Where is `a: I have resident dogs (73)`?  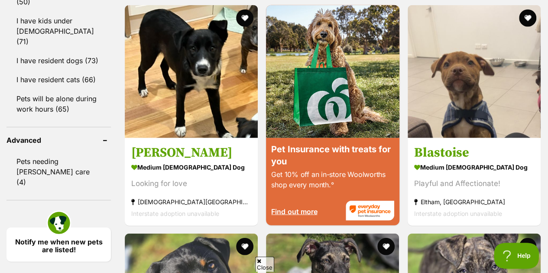
a: I have resident dogs (73) is located at coordinates (58, 61).